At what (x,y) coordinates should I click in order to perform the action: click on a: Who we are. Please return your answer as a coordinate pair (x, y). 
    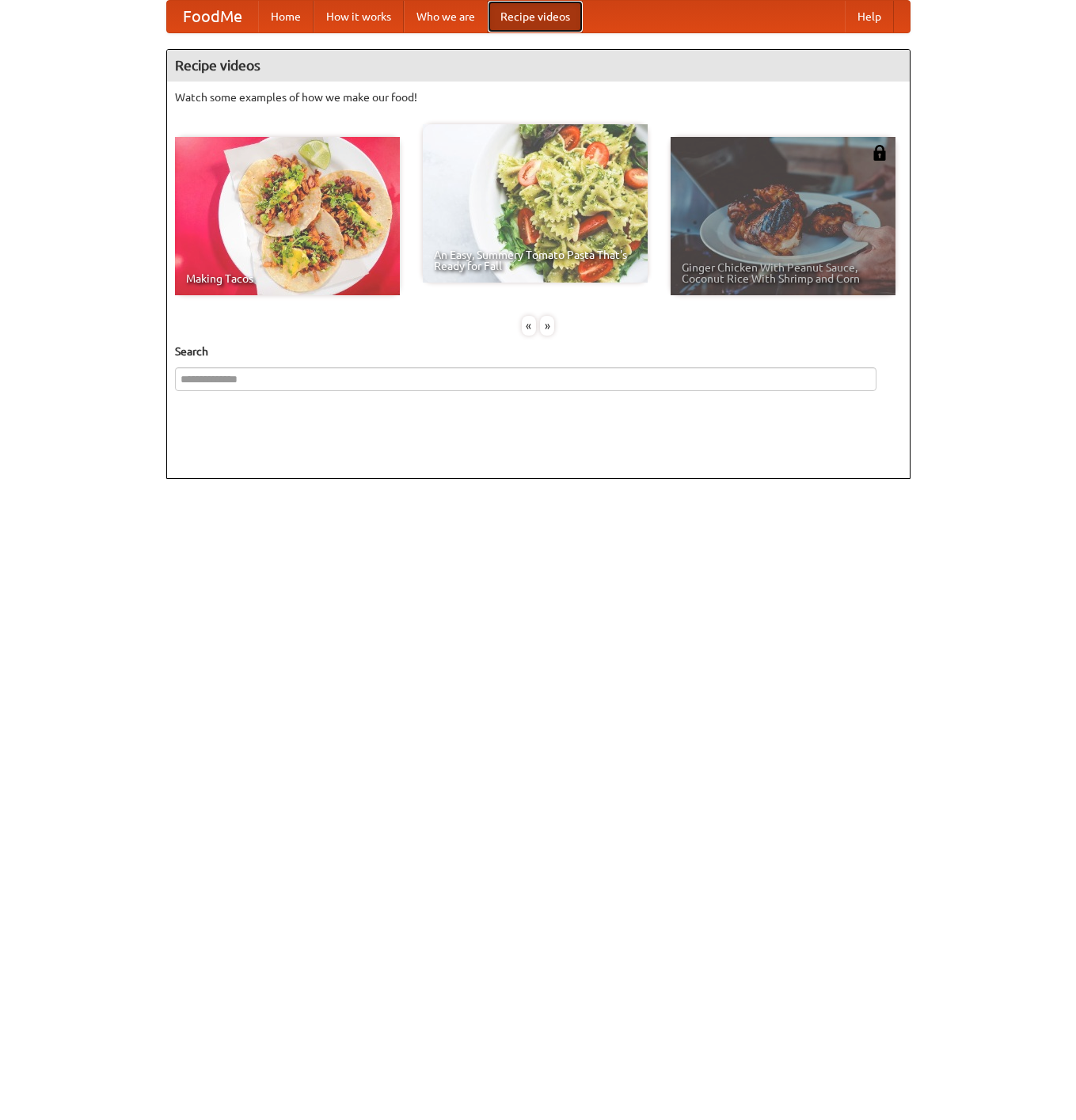
    Looking at the image, I should click on (446, 17).